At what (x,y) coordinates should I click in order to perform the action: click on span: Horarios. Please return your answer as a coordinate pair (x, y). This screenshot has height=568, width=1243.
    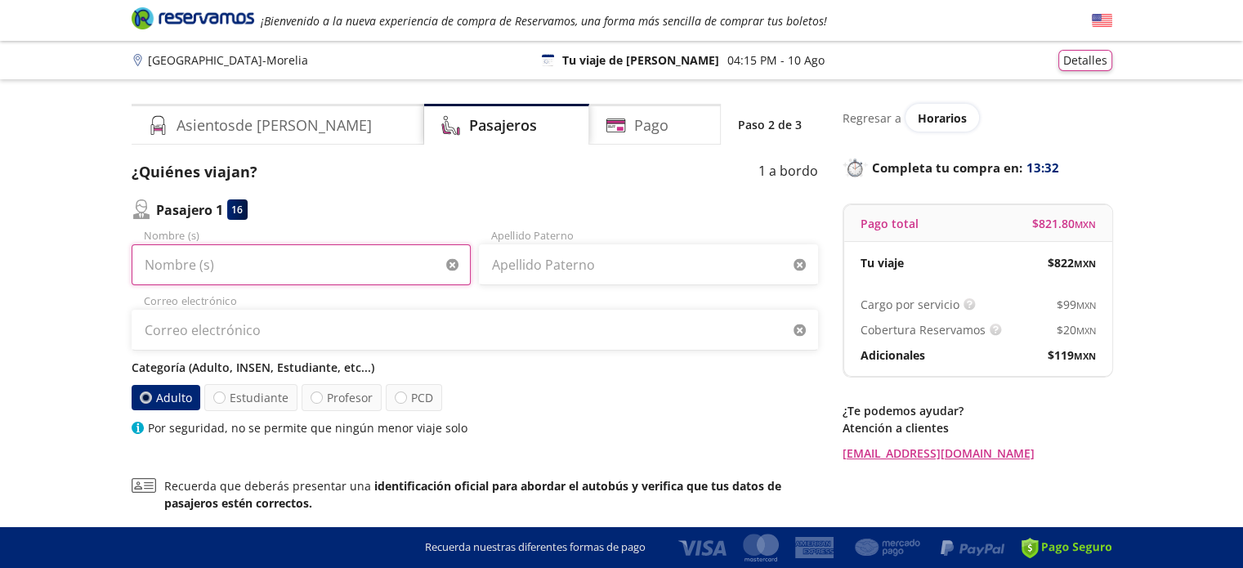
    Looking at the image, I should click on (942, 118).